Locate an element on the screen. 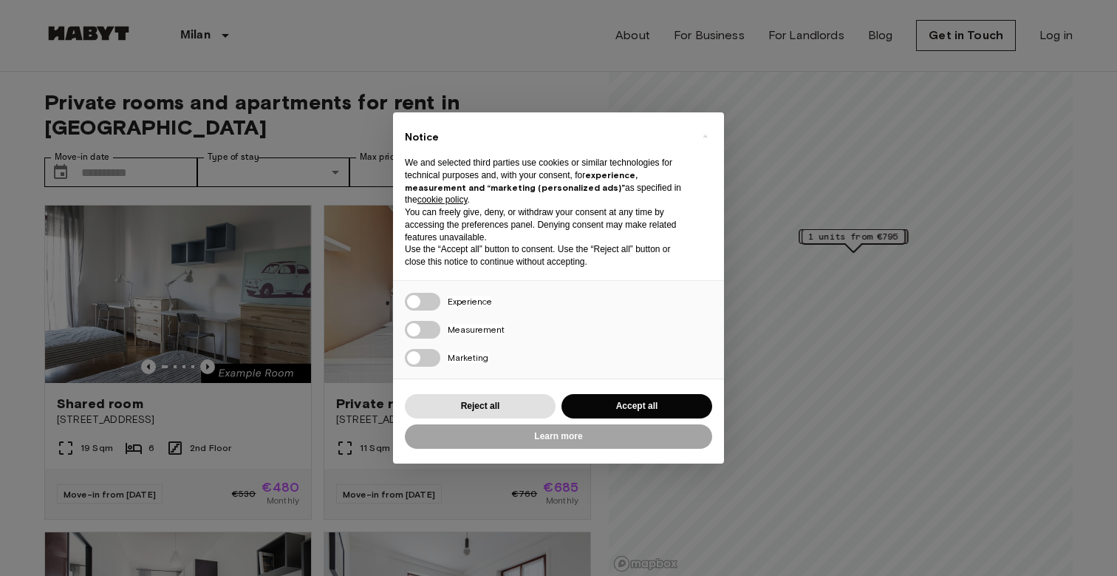 The width and height of the screenshot is (1117, 576). button: Accept all is located at coordinates (637, 406).